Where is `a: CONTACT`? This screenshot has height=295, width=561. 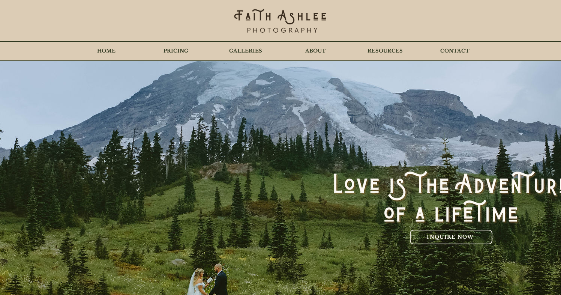 a: CONTACT is located at coordinates (455, 51).